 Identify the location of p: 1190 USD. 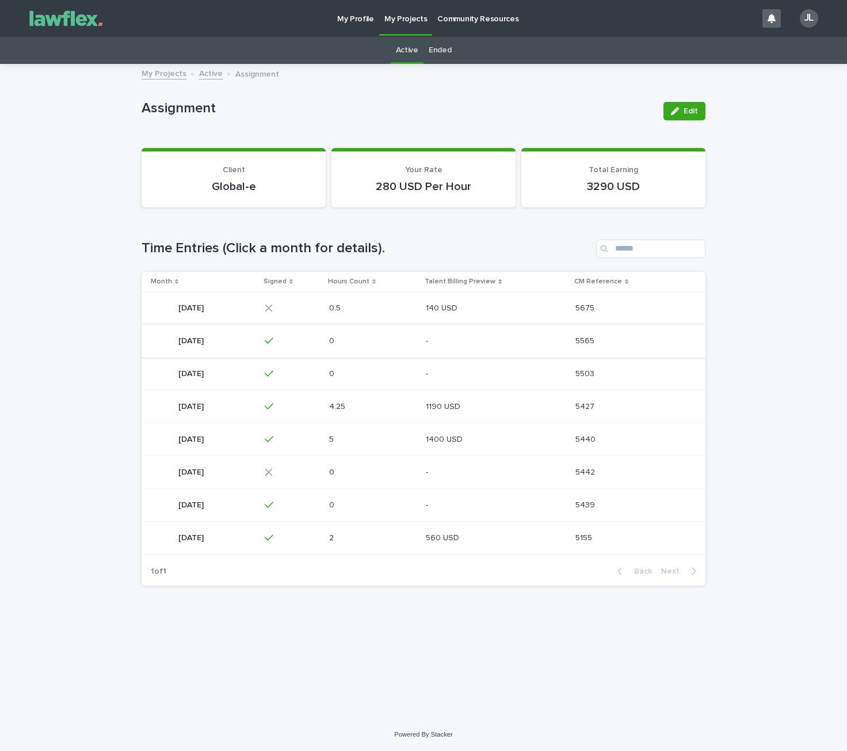
(444, 405).